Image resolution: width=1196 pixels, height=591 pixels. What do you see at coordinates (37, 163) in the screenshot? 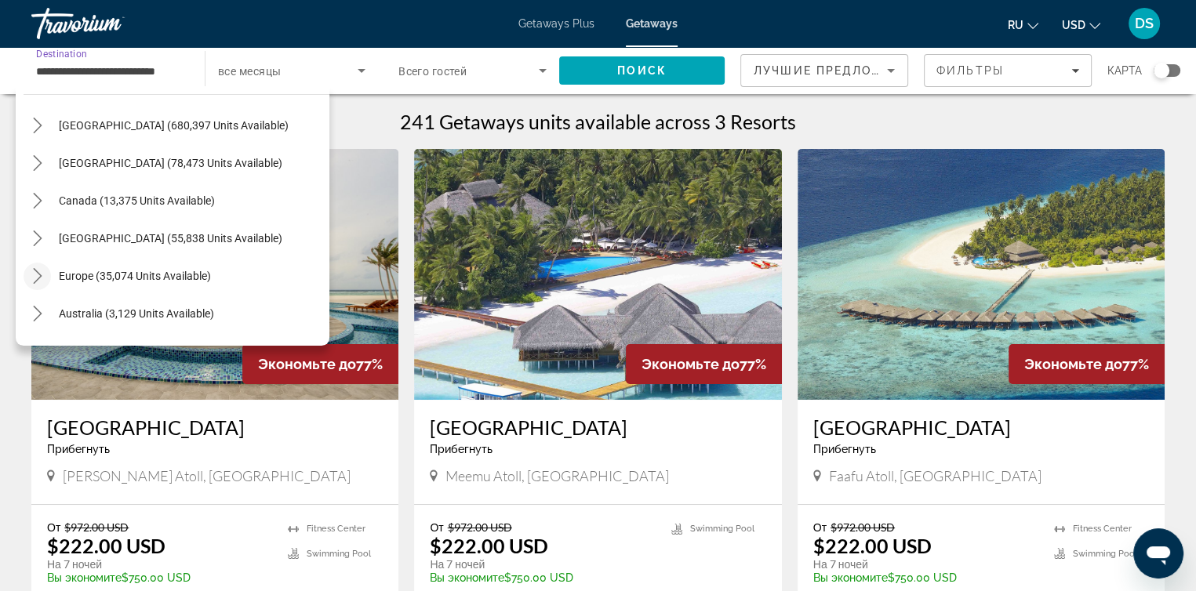
I see `button: Toggle Mexico (78,473 units available) submenu` at bounding box center [37, 163].